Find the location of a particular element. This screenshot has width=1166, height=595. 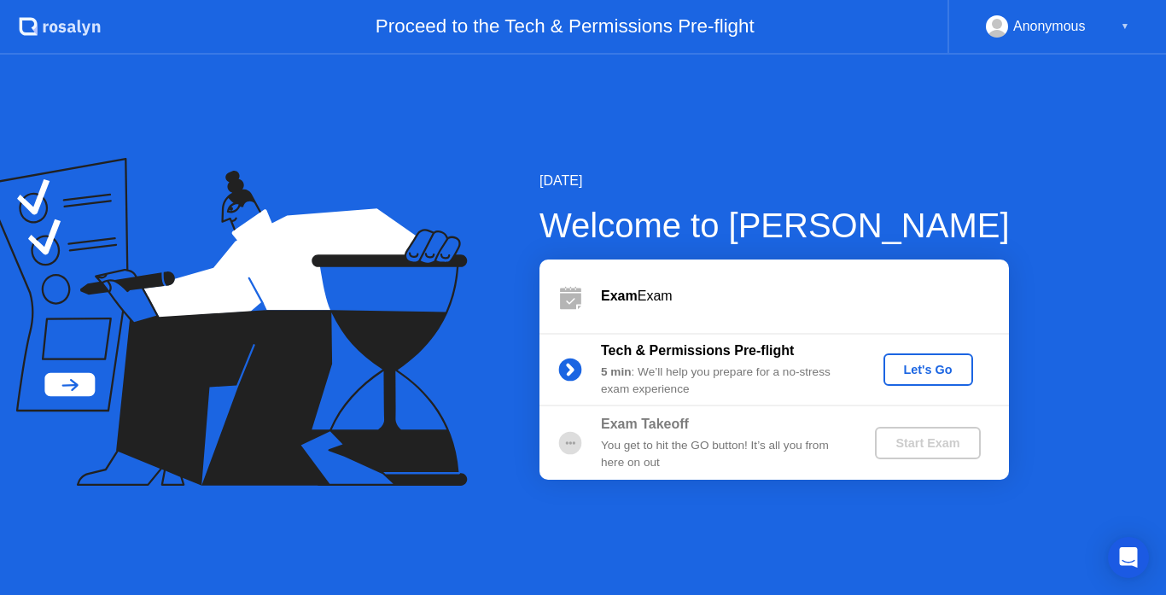

div: Start Exam is located at coordinates (927, 443).